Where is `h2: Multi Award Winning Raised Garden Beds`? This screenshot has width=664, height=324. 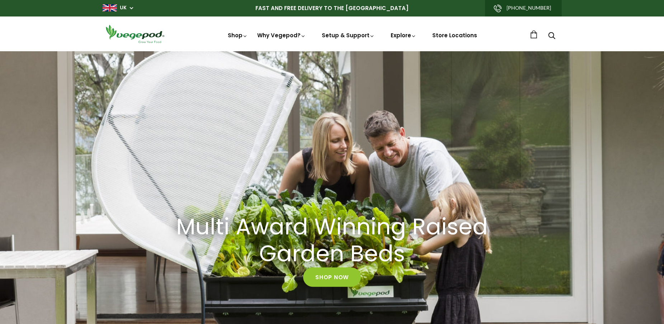
h2: Multi Award Winning Raised Garden Beds is located at coordinates (332, 241).